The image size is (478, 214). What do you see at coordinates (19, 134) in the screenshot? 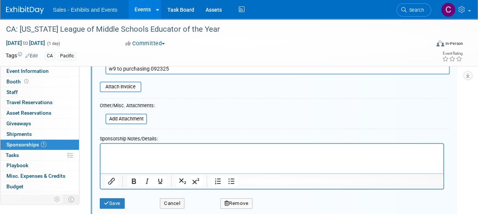
I see `span: Shipments` at bounding box center [19, 134].